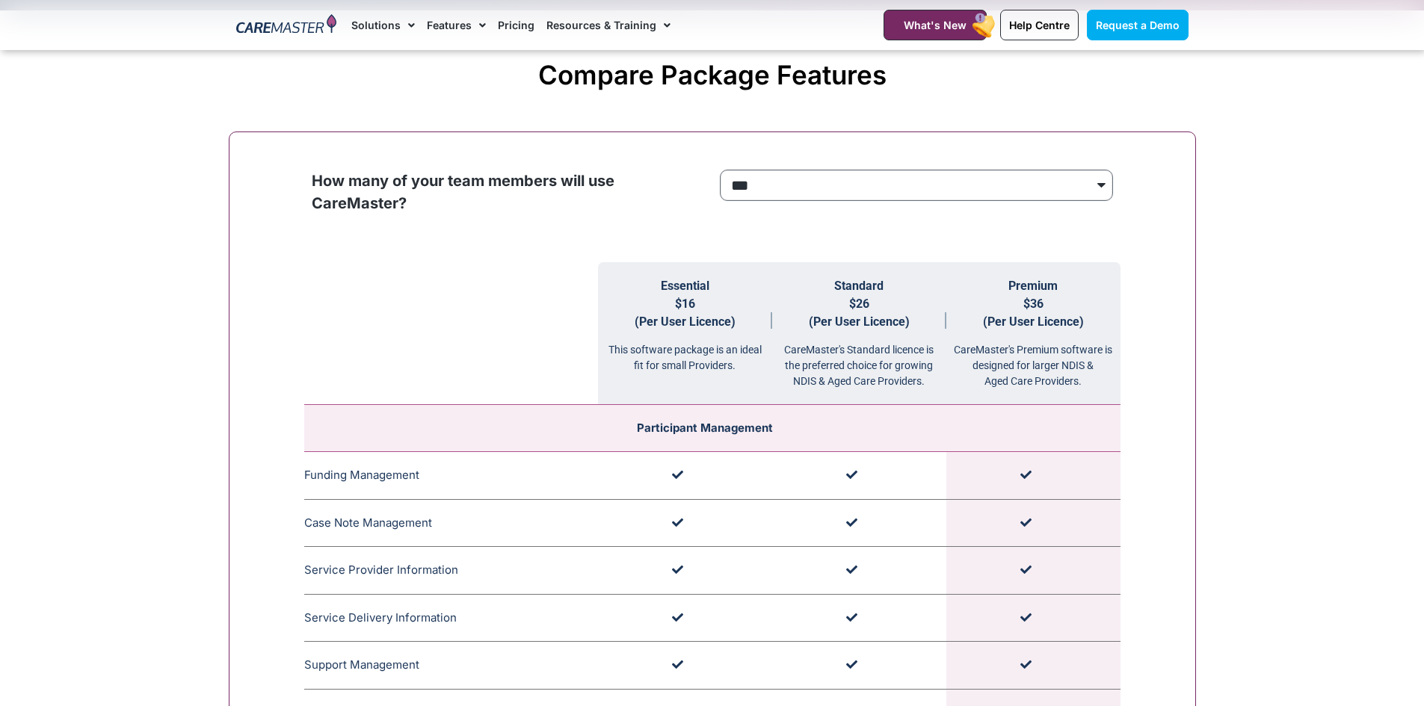 This screenshot has width=1424, height=706. What do you see at coordinates (286, 25) in the screenshot?
I see `img: CareMaster Logo` at bounding box center [286, 25].